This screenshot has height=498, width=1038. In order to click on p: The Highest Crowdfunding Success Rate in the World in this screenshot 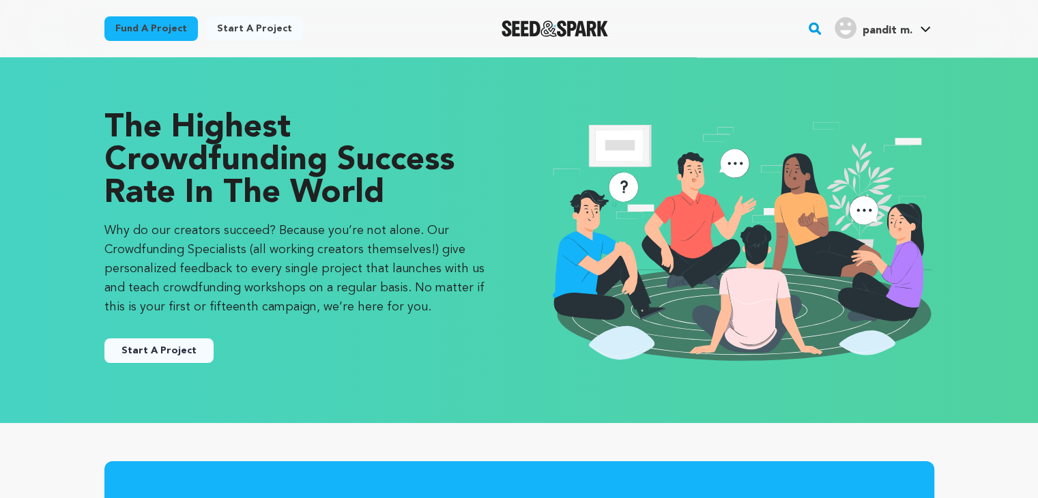, I will do `click(298, 161)`.